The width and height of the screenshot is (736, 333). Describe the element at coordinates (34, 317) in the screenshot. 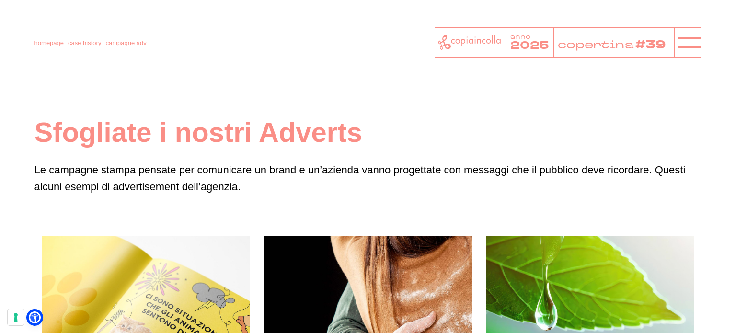

I see `a: Open Accessibility Menu` at that location.